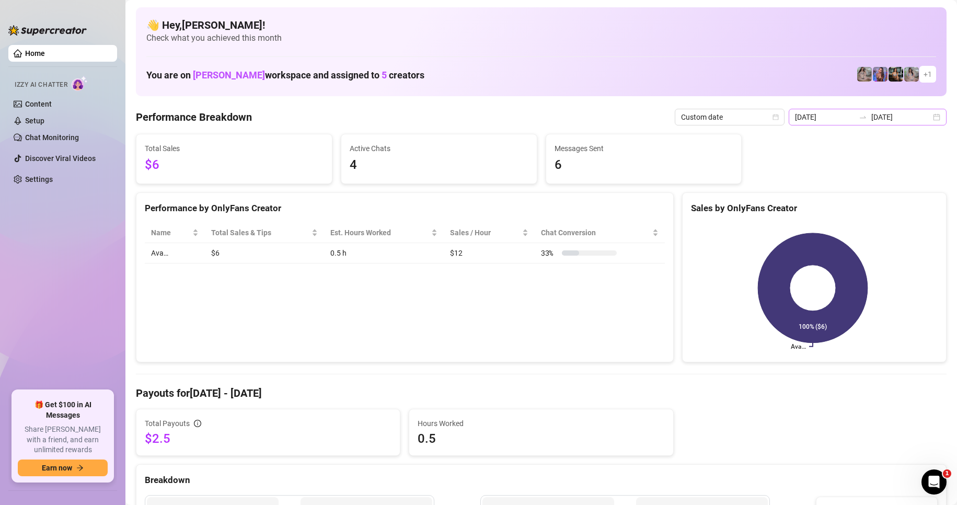  Describe the element at coordinates (947, 474) in the screenshot. I see `span: 1` at that location.